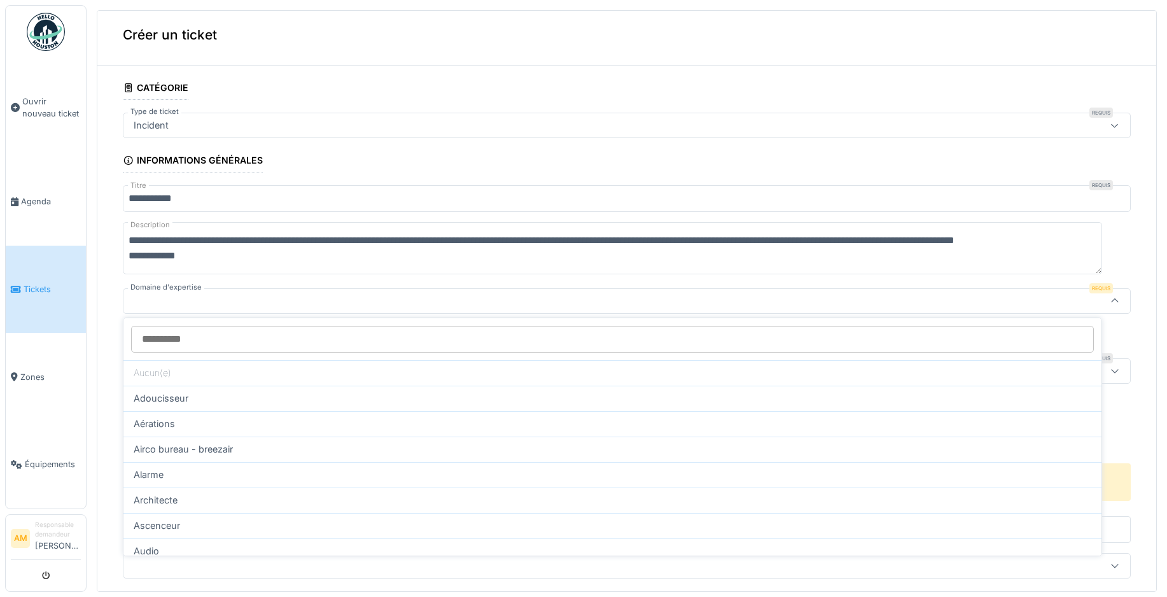 This screenshot has height=597, width=1167. I want to click on span: Audio, so click(146, 551).